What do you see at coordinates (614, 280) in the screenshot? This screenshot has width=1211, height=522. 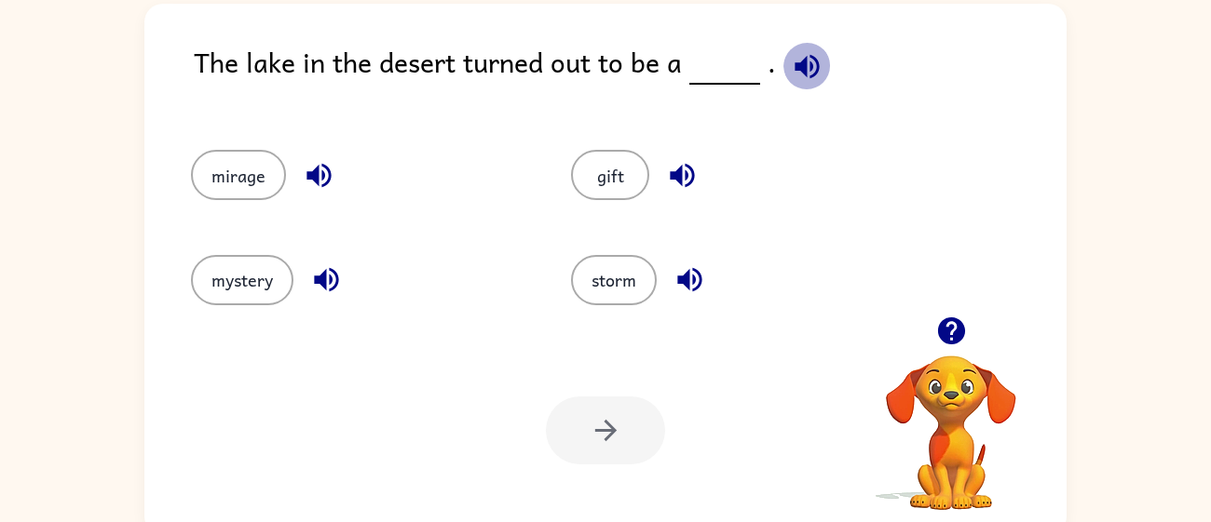 I see `button: storm` at bounding box center [614, 280].